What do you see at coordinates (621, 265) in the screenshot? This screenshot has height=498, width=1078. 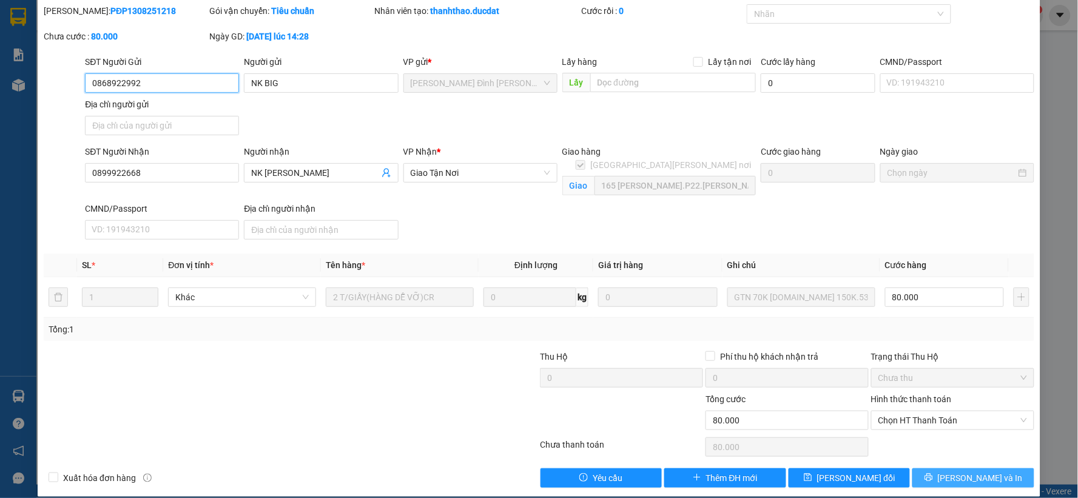 I see `span: Giá trị hàng` at bounding box center [621, 265].